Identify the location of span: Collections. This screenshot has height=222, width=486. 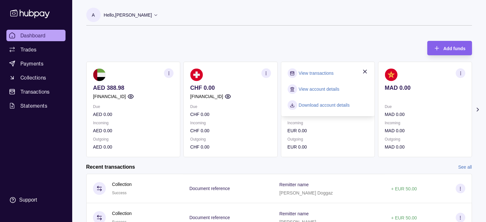
(33, 78).